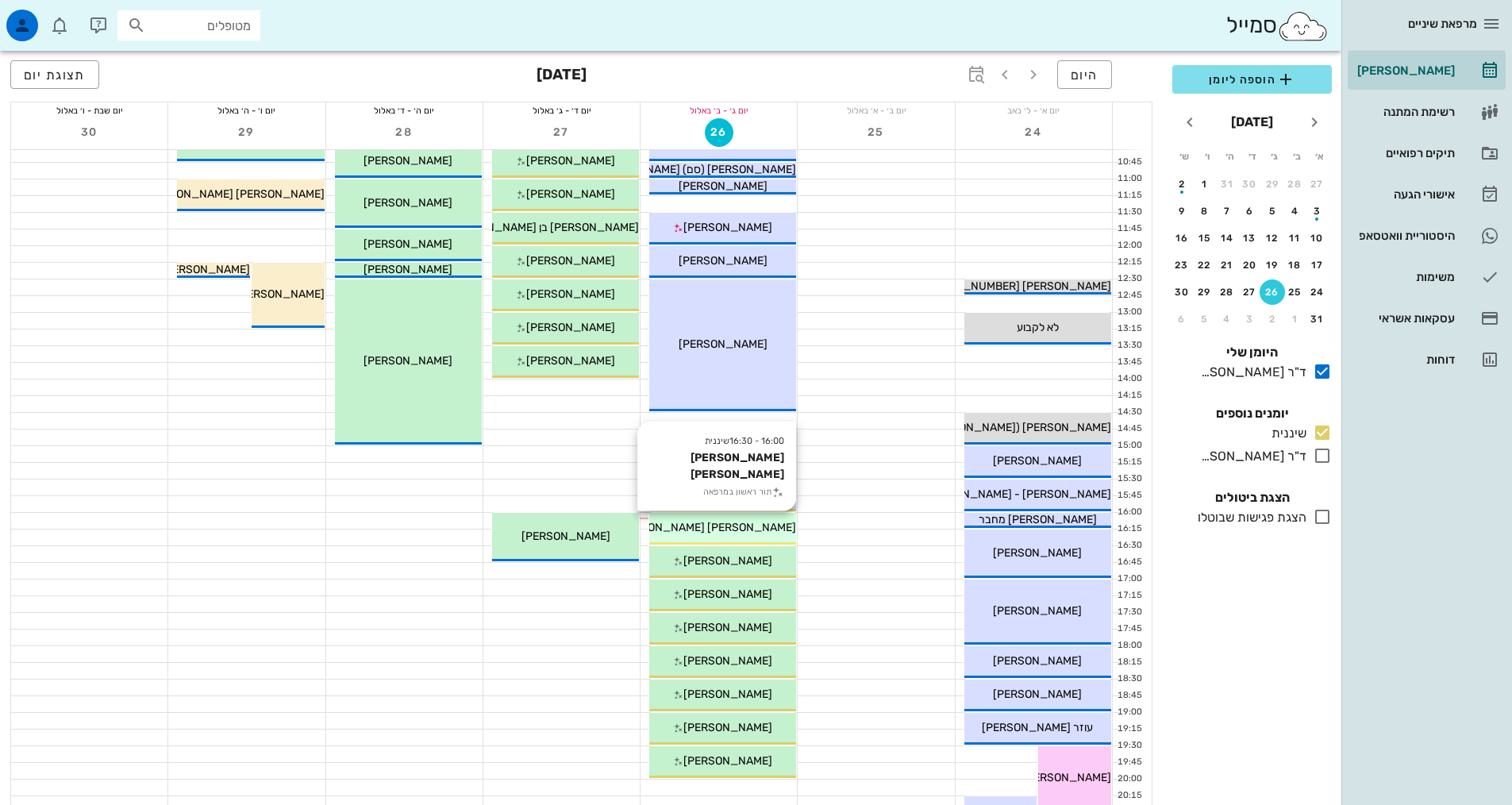 The height and width of the screenshot is (805, 1512). I want to click on button: 24, so click(1033, 133).